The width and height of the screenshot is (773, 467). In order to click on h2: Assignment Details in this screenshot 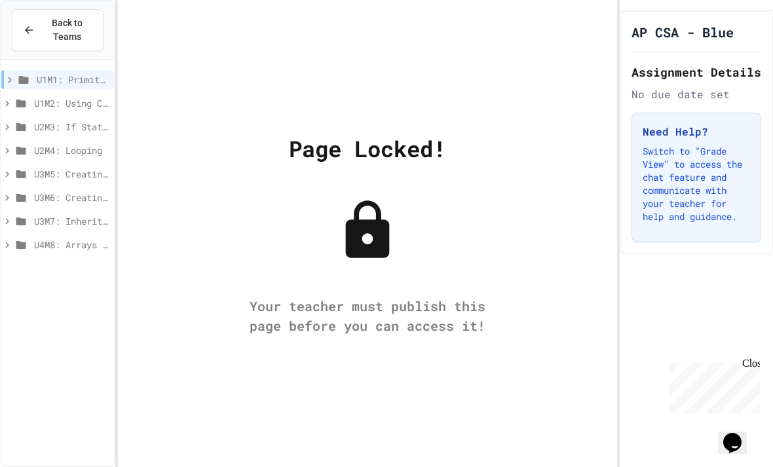, I will do `click(696, 72)`.